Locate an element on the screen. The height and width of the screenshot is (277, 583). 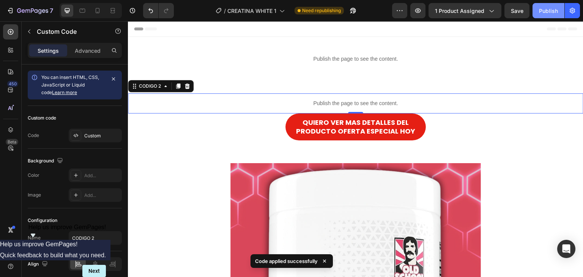
span: Help us improve GemPages! is located at coordinates (67, 227).